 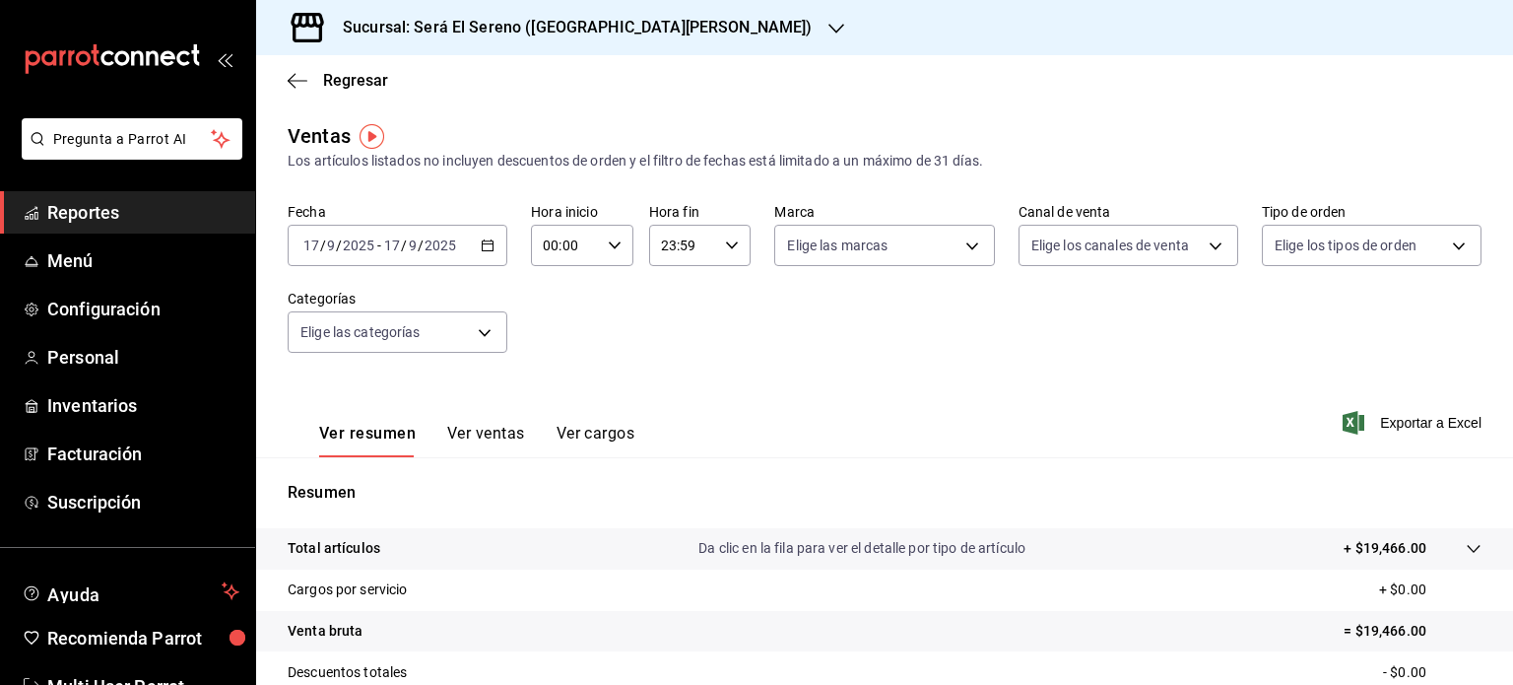 What do you see at coordinates (319, 136) in the screenshot?
I see `div: Ventas` at bounding box center [319, 136].